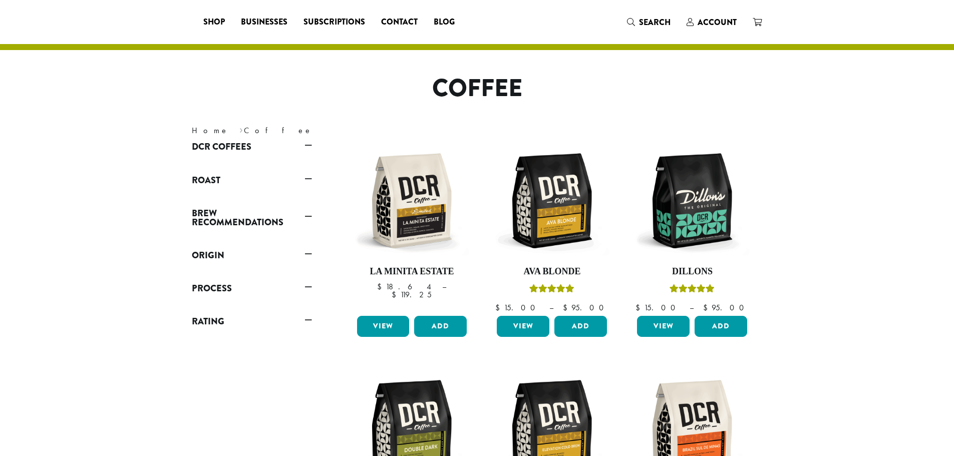  Describe the element at coordinates (210, 130) in the screenshot. I see `a: Home` at that location.